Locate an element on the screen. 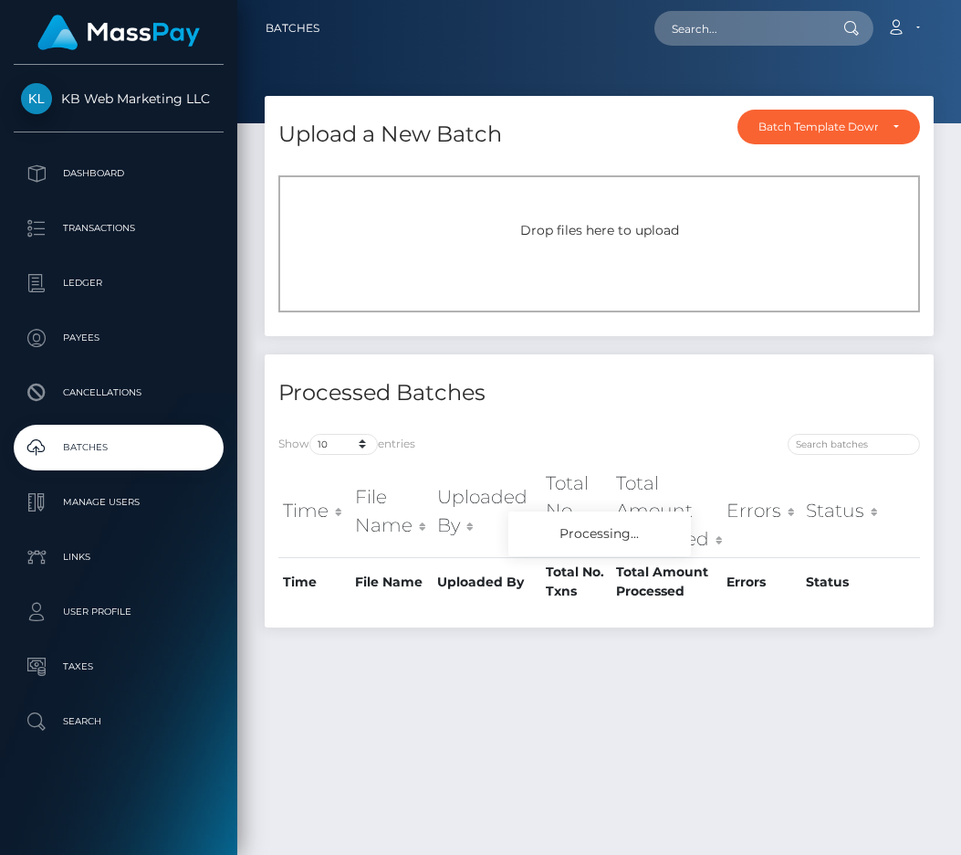 This screenshot has width=961, height=855. a: Payees is located at coordinates (119, 338).